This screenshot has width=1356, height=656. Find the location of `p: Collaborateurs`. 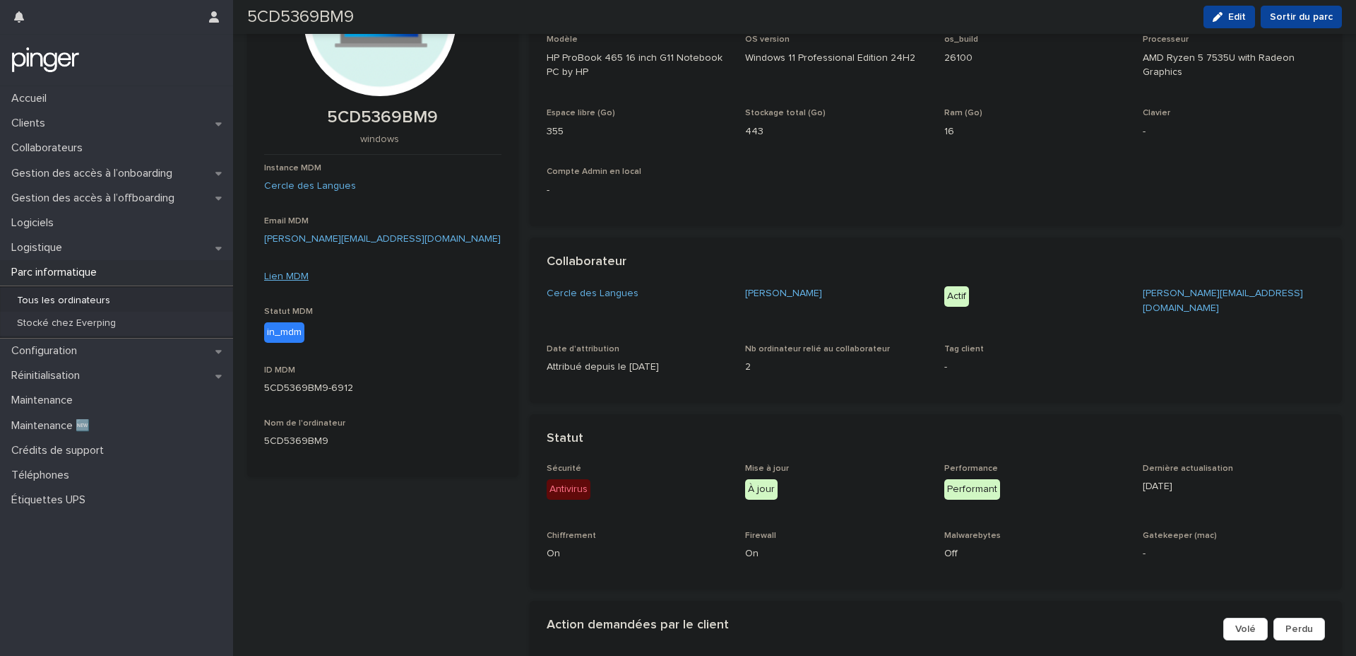

p: Collaborateurs is located at coordinates (49, 148).